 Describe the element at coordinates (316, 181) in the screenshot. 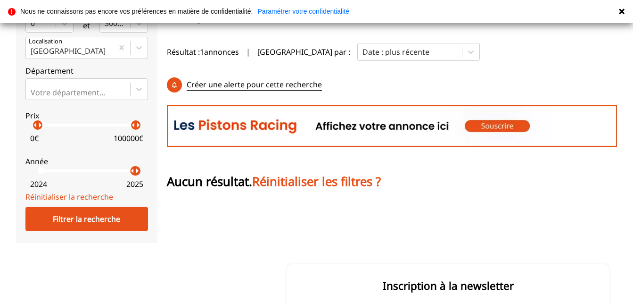

I see `span: Réinitialiser les filtres ?` at that location.